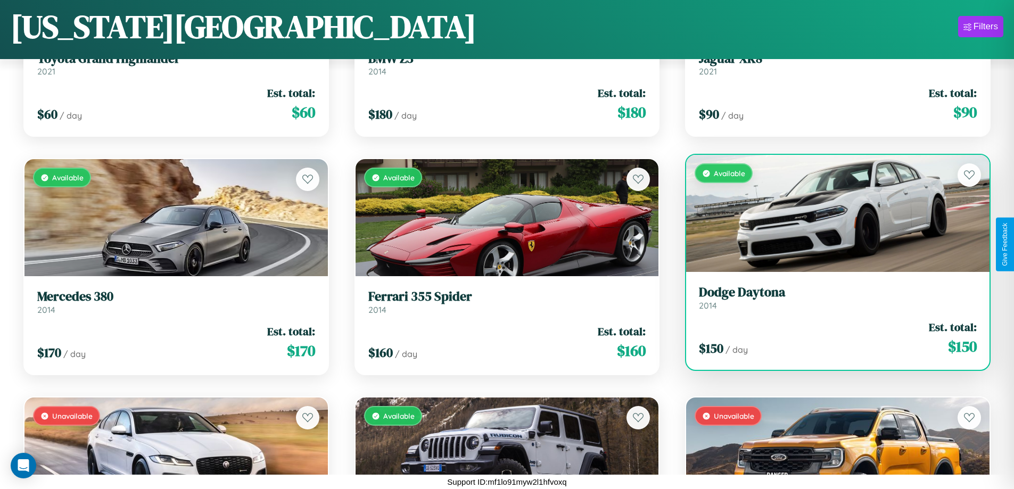  What do you see at coordinates (838, 298) in the screenshot?
I see `a: Dodge Daytona2014` at bounding box center [838, 298].